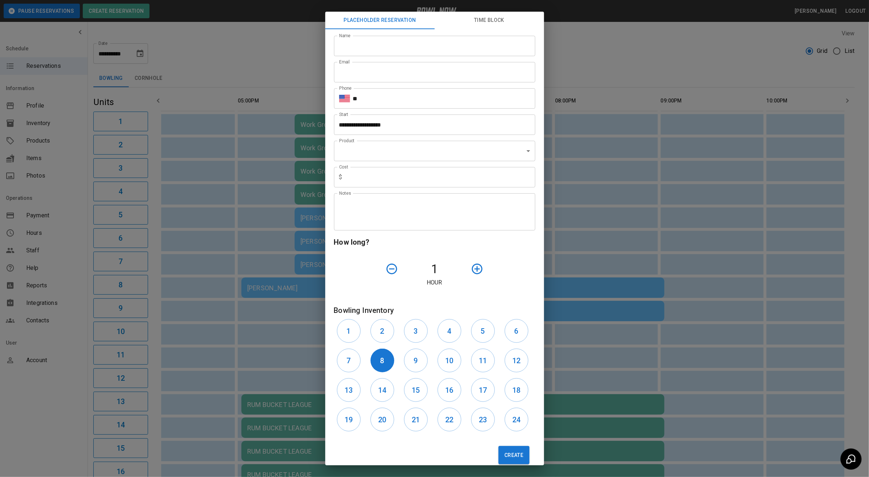 The height and width of the screenshot is (477, 869). Describe the element at coordinates (435, 283) in the screenshot. I see `p: Hour` at that location.